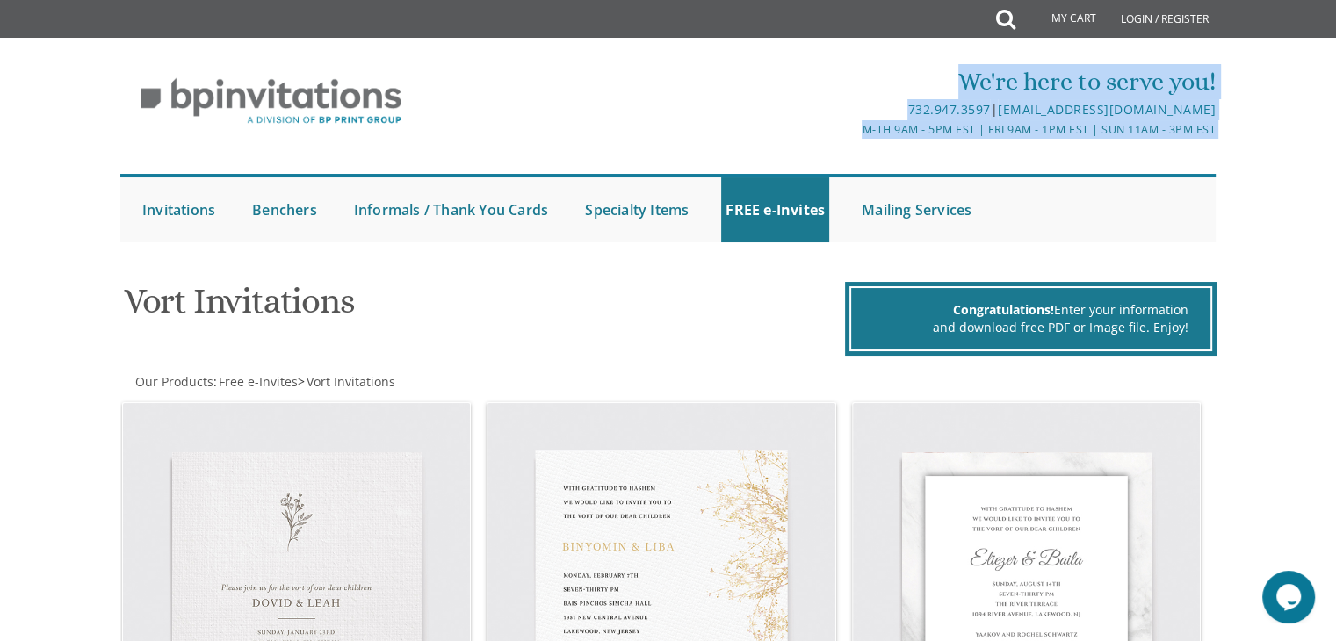  I want to click on a: Specialty Items, so click(637, 210).